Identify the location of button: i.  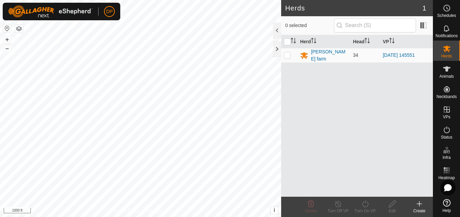
(274, 211).